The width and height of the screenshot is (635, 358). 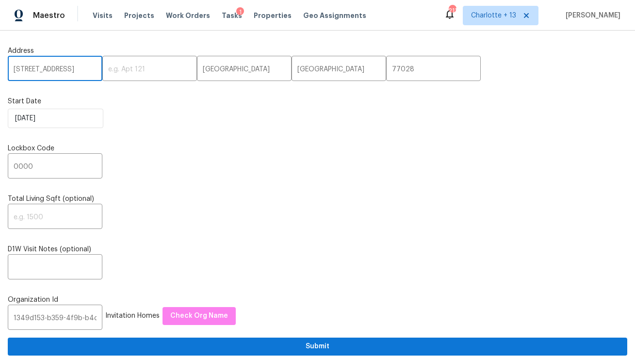 What do you see at coordinates (132, 316) in the screenshot?
I see `span: Invitation Homes` at bounding box center [132, 316].